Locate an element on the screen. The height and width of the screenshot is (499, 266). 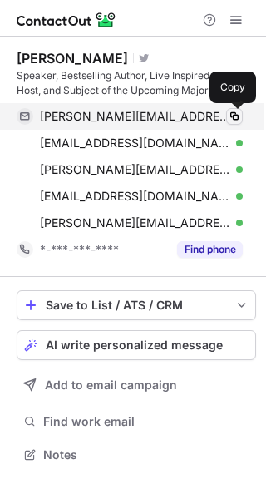
span: AI write personalized message is located at coordinates (134, 345).